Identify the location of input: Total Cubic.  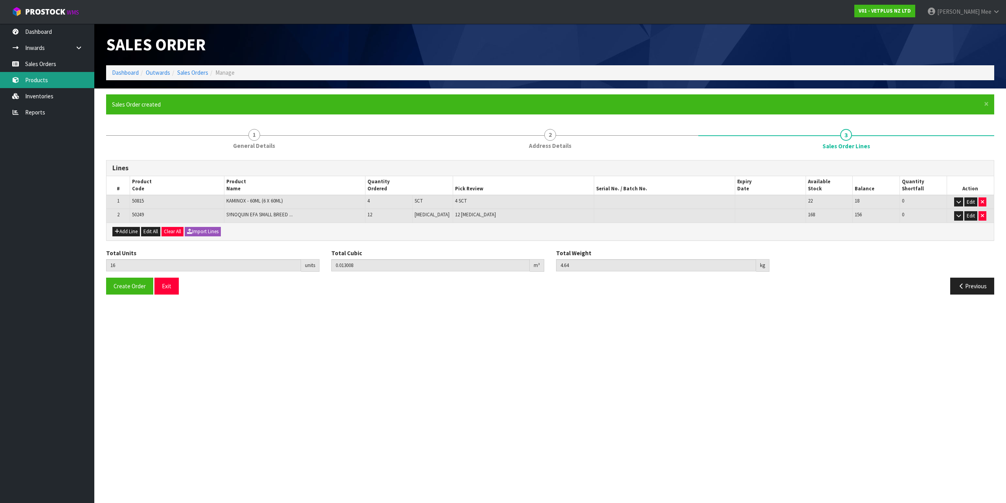
(431, 265).